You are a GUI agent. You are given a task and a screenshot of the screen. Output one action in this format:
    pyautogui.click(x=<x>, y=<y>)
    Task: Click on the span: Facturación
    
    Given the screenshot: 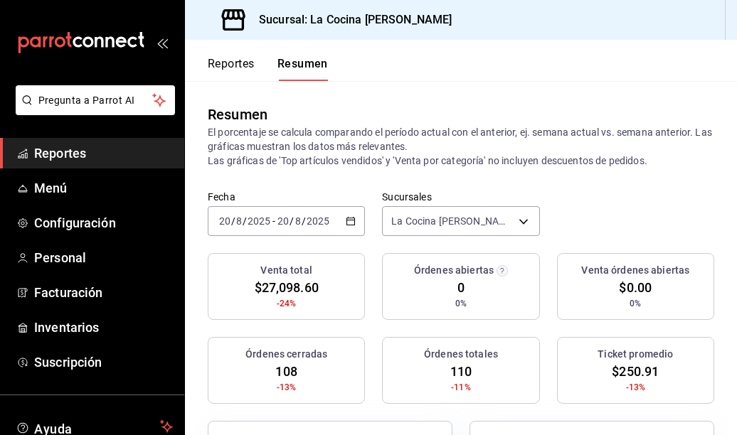 What is the action you would take?
    pyautogui.click(x=103, y=292)
    